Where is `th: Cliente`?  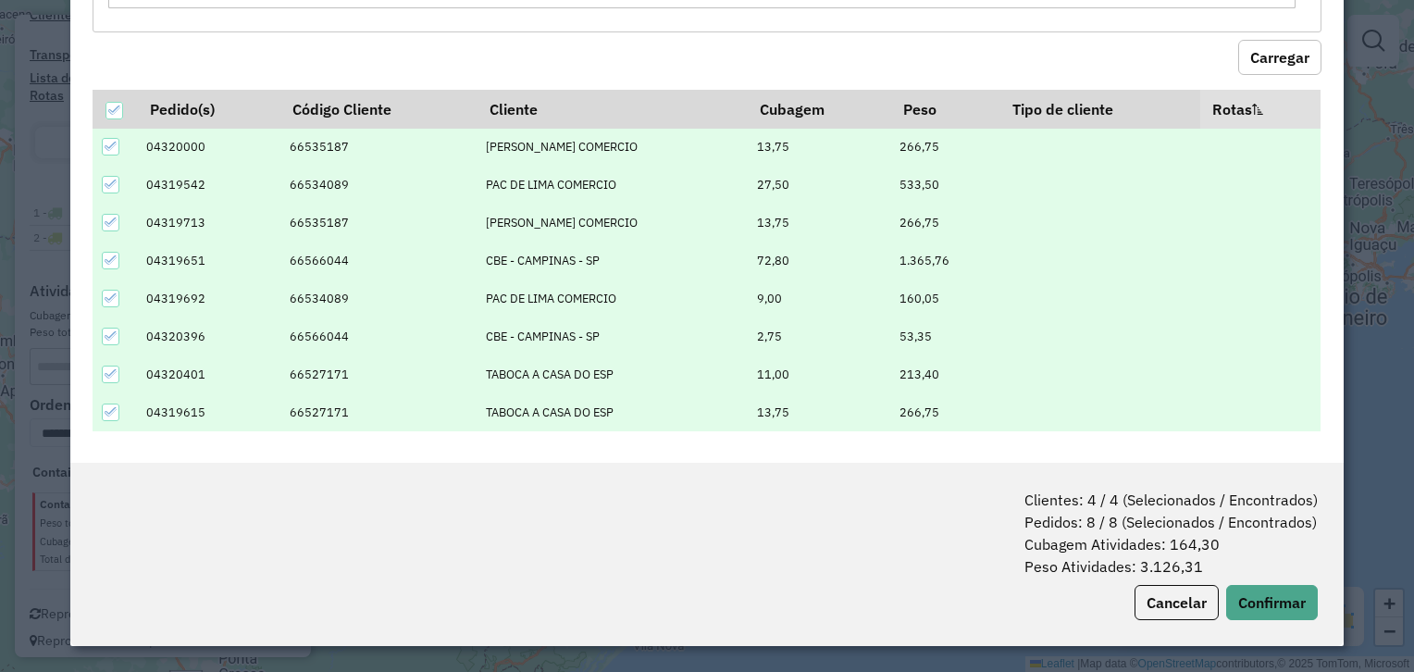 th: Cliente is located at coordinates (612, 109).